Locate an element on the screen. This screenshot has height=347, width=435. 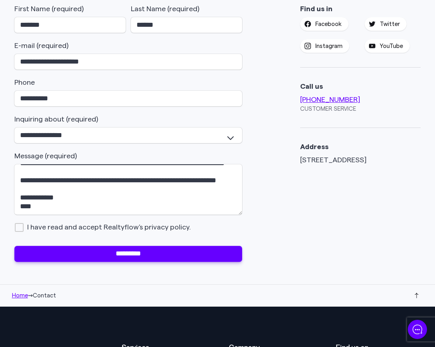
a: Home is located at coordinates (20, 296).